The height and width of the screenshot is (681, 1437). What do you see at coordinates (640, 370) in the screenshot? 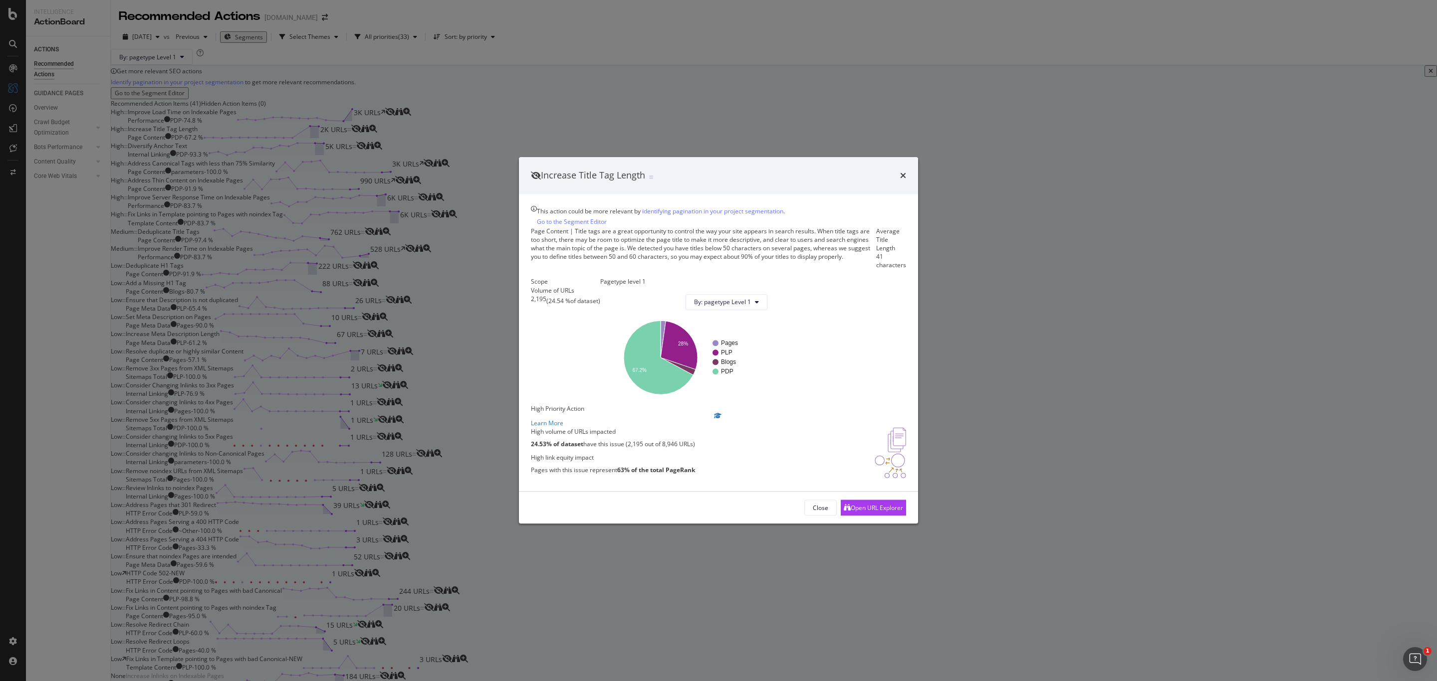
I see `text: 67.2%` at bounding box center [640, 370].